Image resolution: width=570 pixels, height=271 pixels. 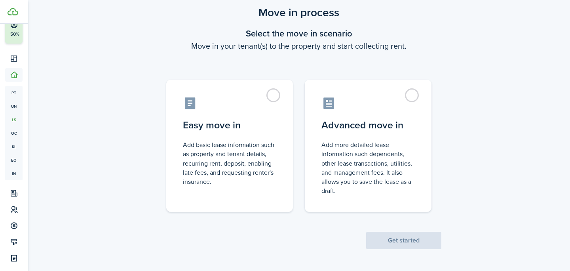 What do you see at coordinates (299, 33) in the screenshot?
I see `wizard-step-header-title: Select the move in scenario` at bounding box center [299, 33].